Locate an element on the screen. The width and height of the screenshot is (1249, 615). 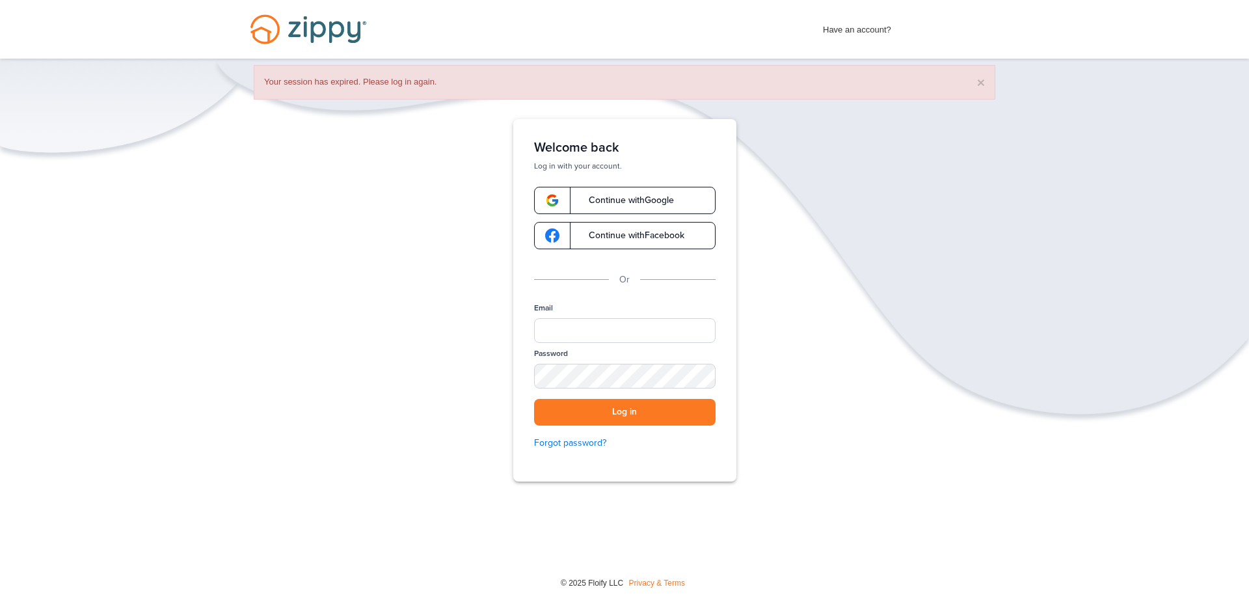
a: Forgot password? is located at coordinates (625, 443).